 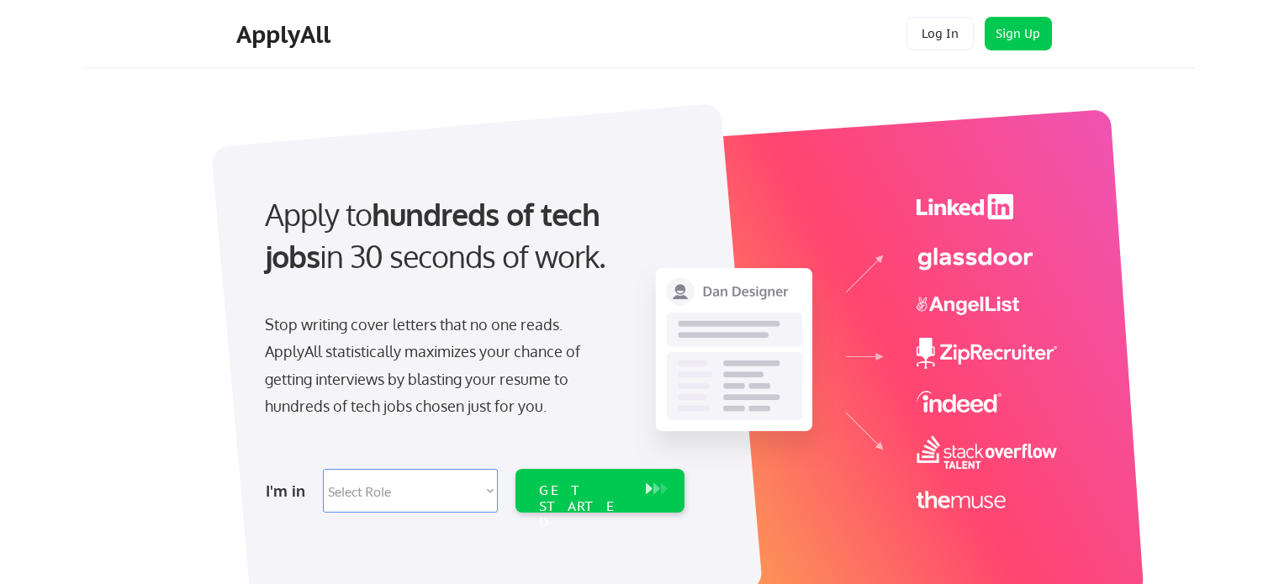 I want to click on strong: hundreds of tech jobs, so click(x=436, y=235).